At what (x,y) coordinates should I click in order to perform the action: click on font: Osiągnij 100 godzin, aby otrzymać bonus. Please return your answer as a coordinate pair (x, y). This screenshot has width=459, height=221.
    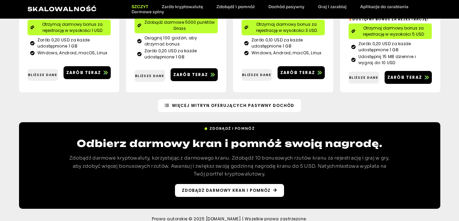
    Looking at the image, I should click on (171, 41).